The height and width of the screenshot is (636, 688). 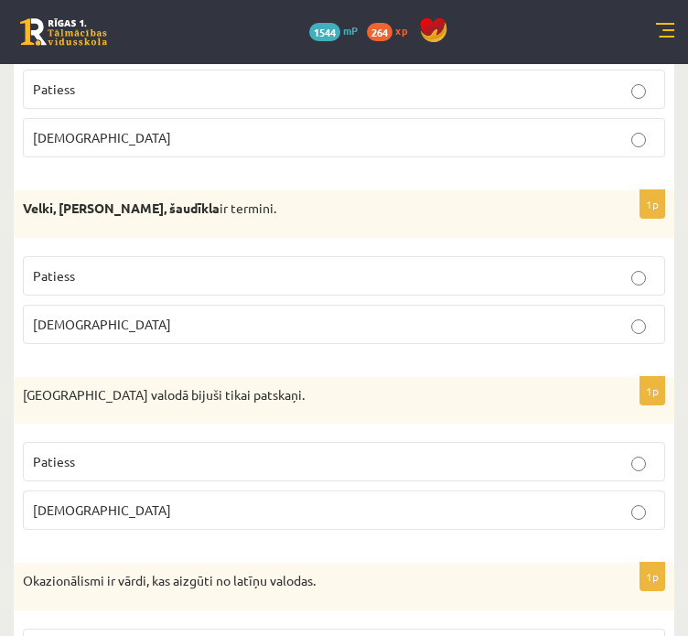 I want to click on p: Okazionālismi ir vārdi, kas aizgūti no latīņu valodas., so click(x=298, y=581).